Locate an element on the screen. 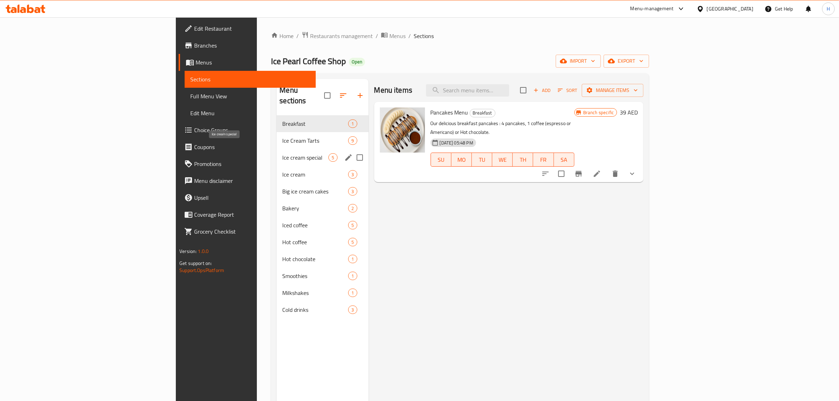 The width and height of the screenshot is (839, 401). span: FR is located at coordinates (544, 160).